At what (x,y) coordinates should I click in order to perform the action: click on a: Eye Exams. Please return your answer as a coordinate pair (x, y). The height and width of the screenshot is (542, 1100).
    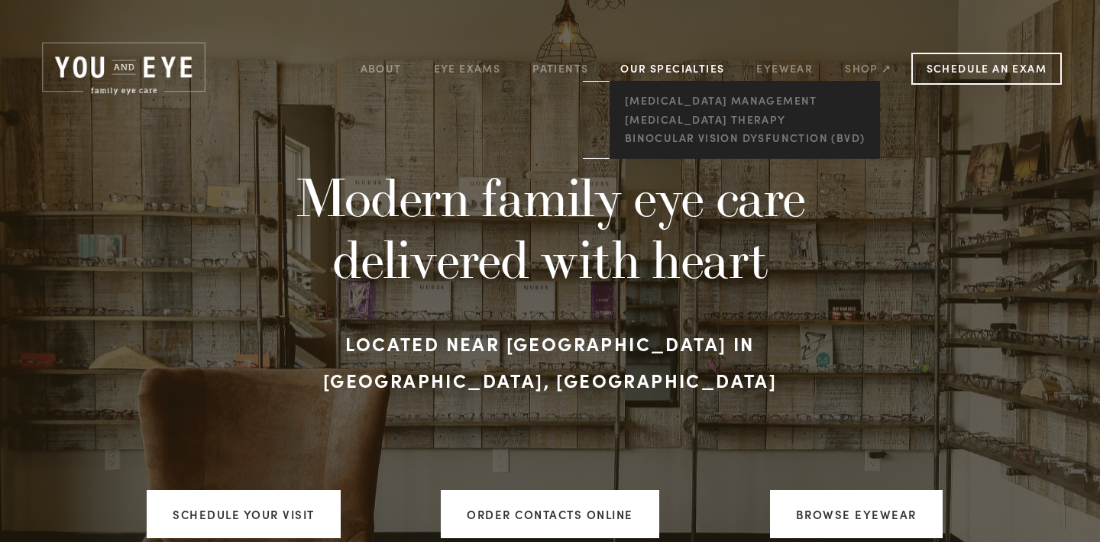
    Looking at the image, I should click on (468, 68).